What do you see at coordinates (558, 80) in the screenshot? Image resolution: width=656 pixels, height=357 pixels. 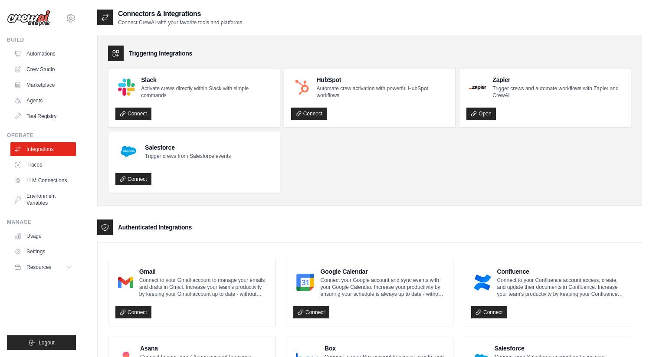 I see `h4: Zapier` at bounding box center [558, 80].